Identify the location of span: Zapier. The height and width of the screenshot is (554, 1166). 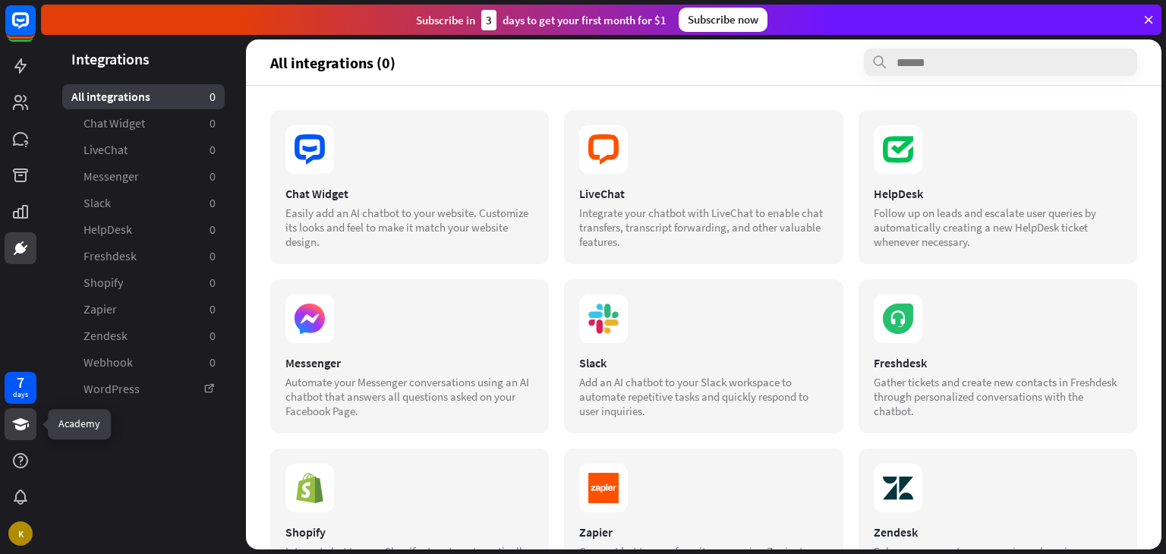
(100, 309).